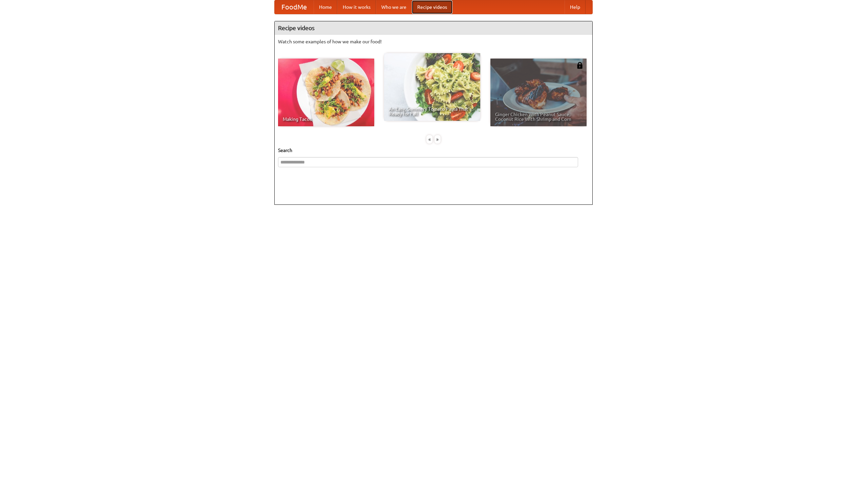 The height and width of the screenshot is (479, 867). I want to click on a: Help, so click(575, 7).